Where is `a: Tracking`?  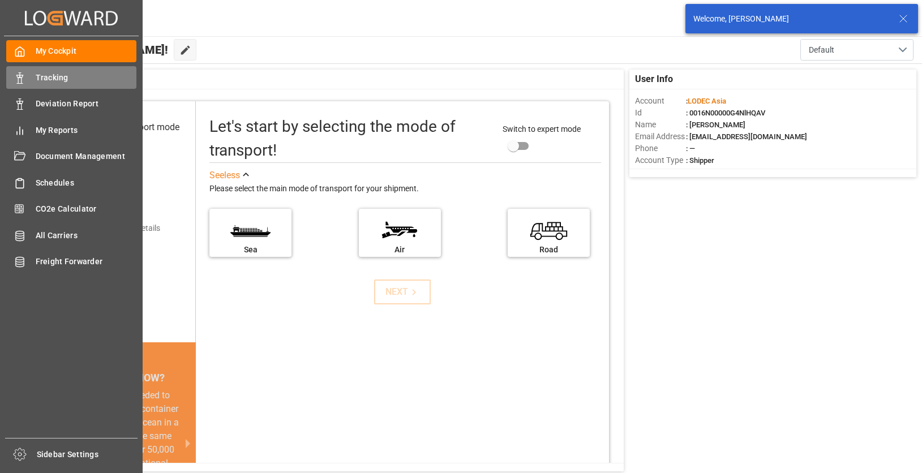 a: Tracking is located at coordinates (71, 77).